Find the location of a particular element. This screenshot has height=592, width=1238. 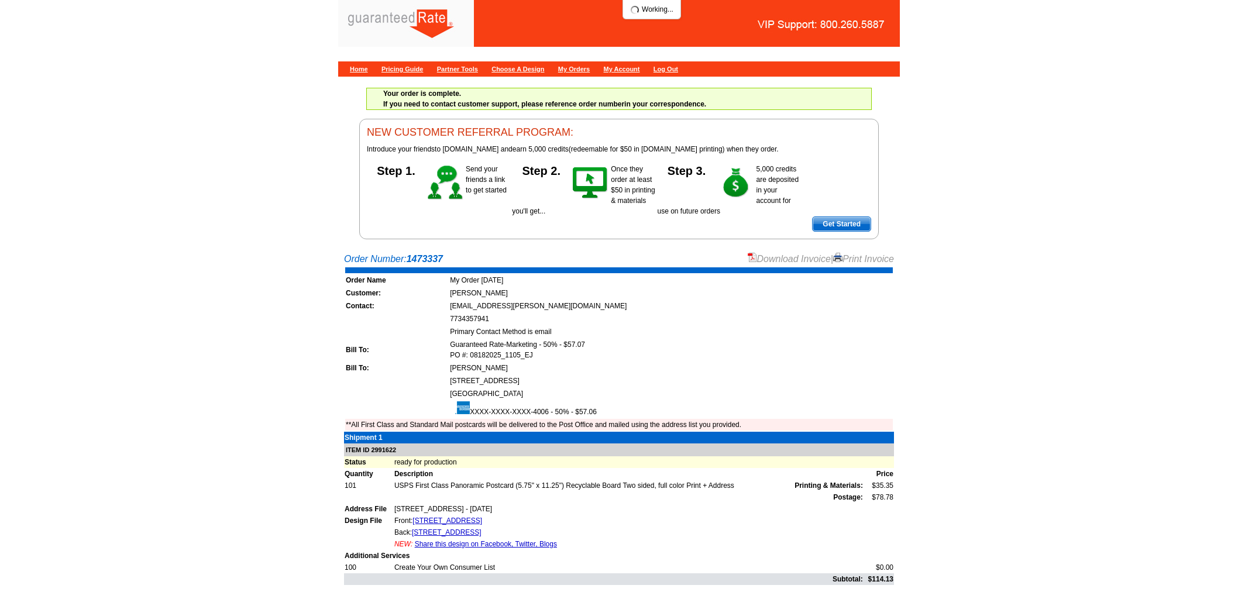

a: Download Invoice is located at coordinates (789, 259).